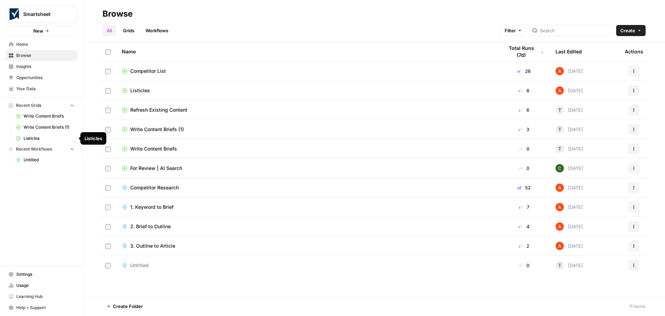  What do you see at coordinates (129, 30) in the screenshot?
I see `a: Grids` at bounding box center [129, 30].